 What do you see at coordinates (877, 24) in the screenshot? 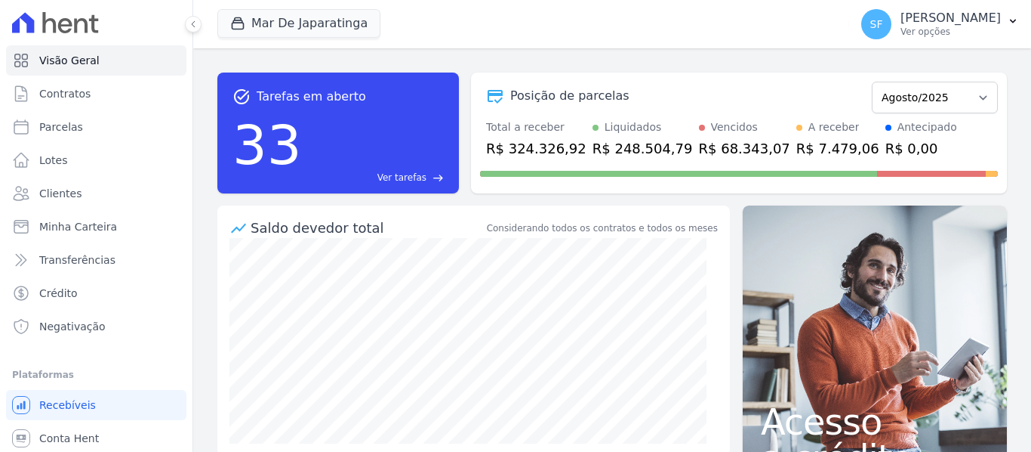
I see `span: SF` at bounding box center [877, 24].